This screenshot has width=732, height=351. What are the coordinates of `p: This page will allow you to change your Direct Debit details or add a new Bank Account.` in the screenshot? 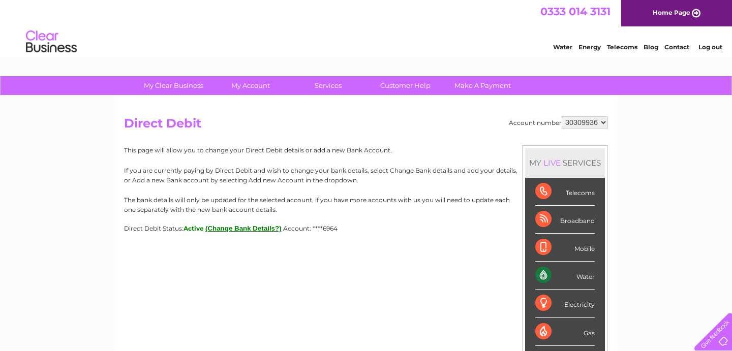 It's located at (366, 150).